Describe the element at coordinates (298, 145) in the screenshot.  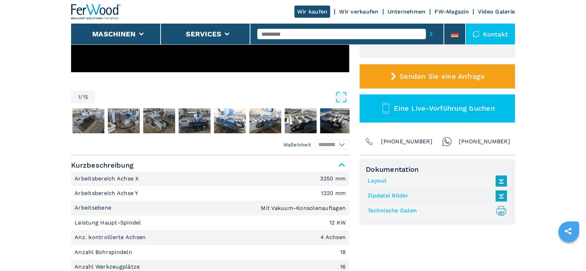
I see `em: Maßeinheit` at that location.